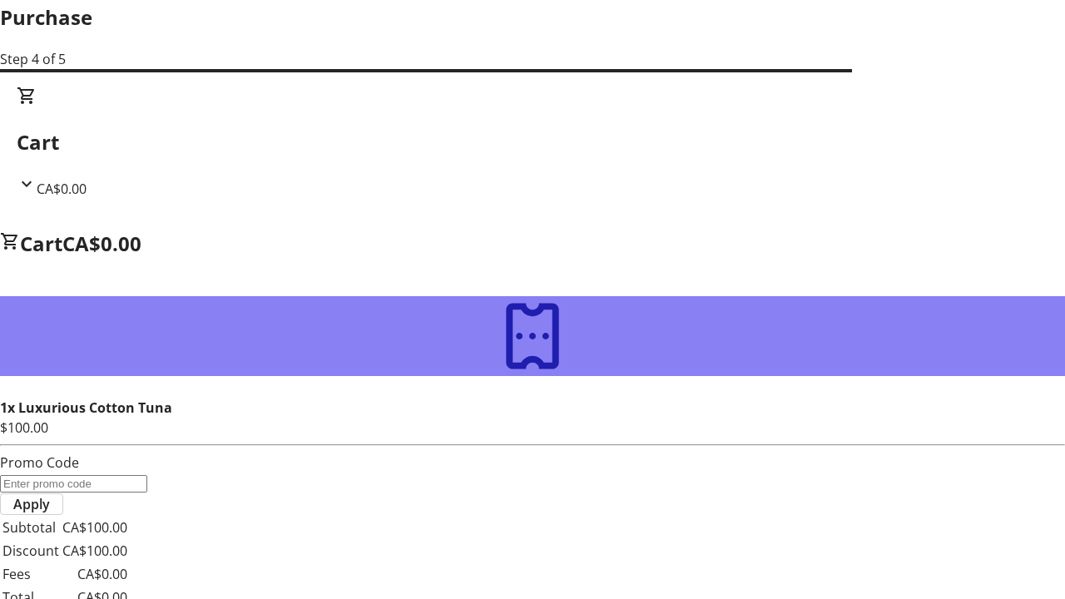 The height and width of the screenshot is (599, 1065). What do you see at coordinates (31, 574) in the screenshot?
I see `td: Fees` at bounding box center [31, 574].